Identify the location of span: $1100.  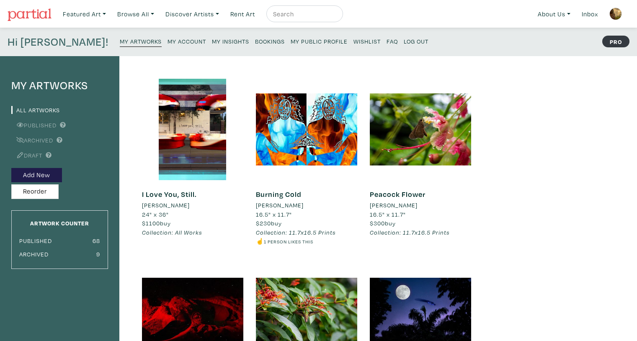
(151, 223).